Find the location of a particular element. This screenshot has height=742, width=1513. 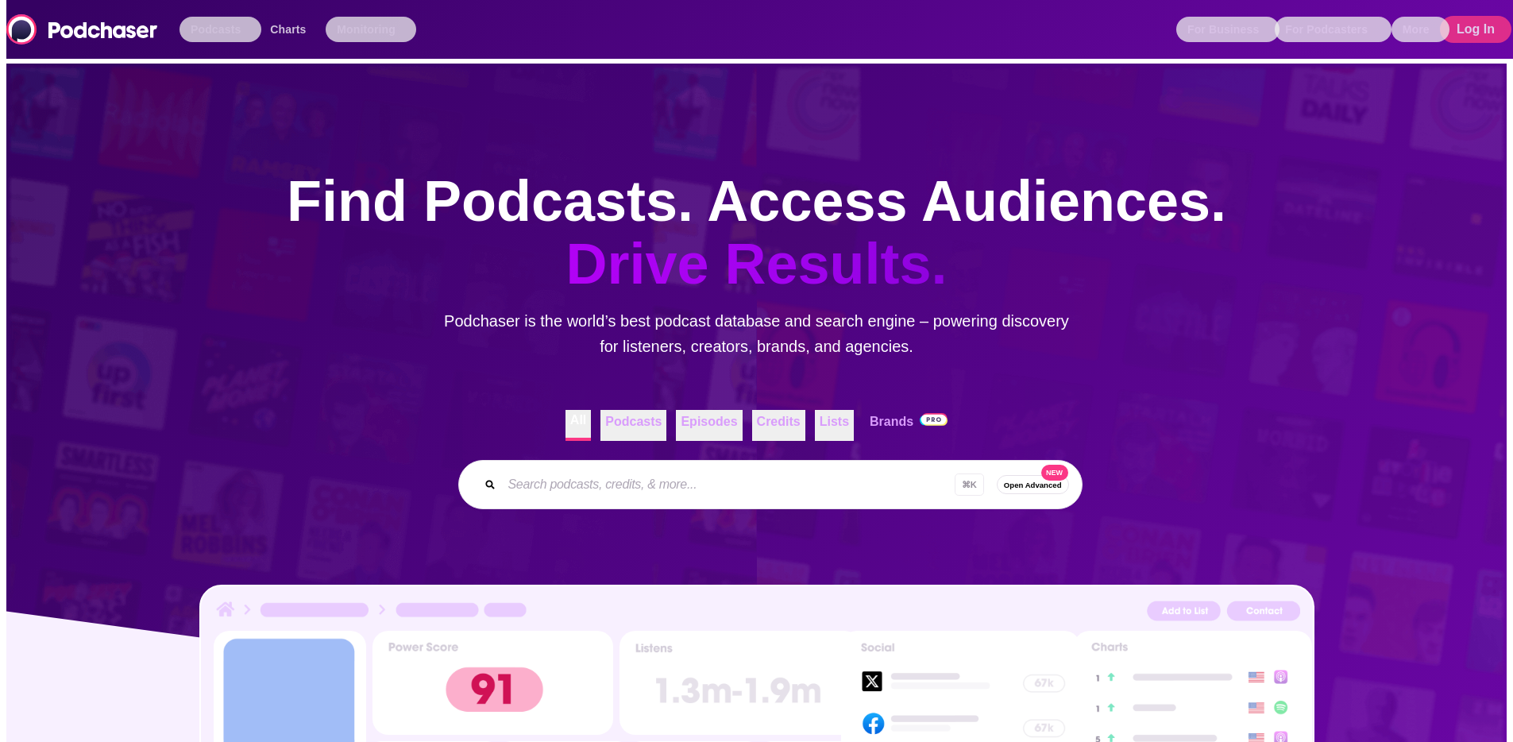

span: New is located at coordinates (1055, 473).